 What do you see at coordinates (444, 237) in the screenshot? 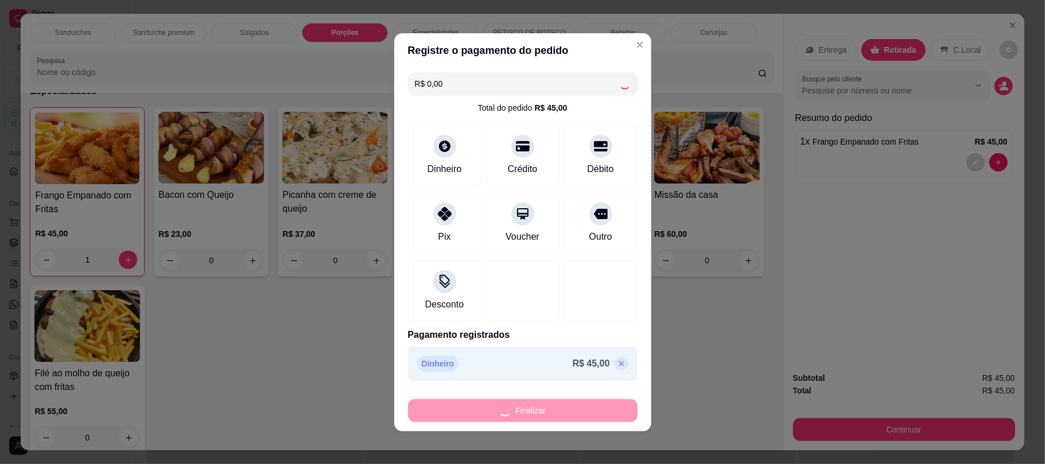
I see `div: Pix` at bounding box center [444, 237].